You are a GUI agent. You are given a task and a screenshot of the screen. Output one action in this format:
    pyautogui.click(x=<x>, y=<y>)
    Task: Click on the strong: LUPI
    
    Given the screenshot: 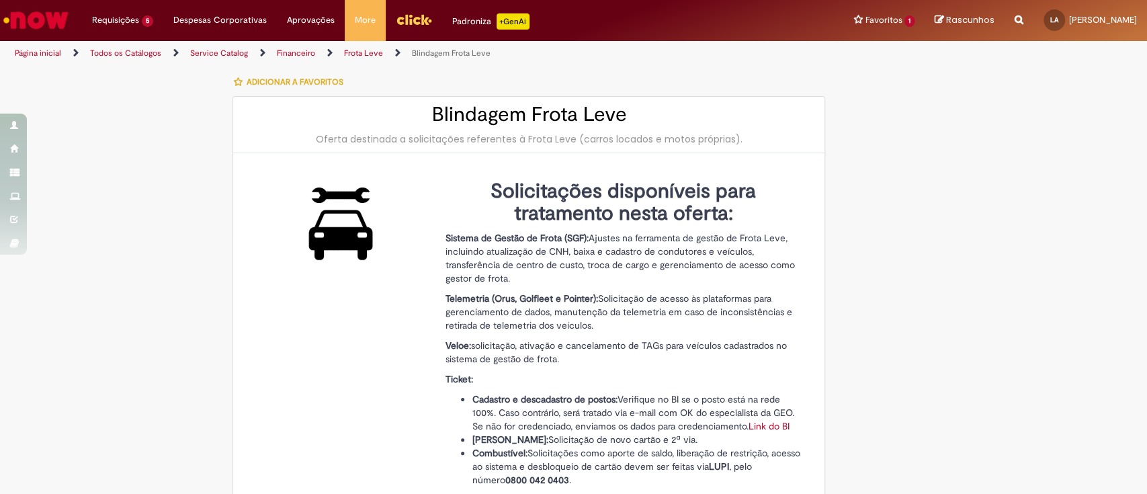 What is the action you would take?
    pyautogui.click(x=718, y=466)
    